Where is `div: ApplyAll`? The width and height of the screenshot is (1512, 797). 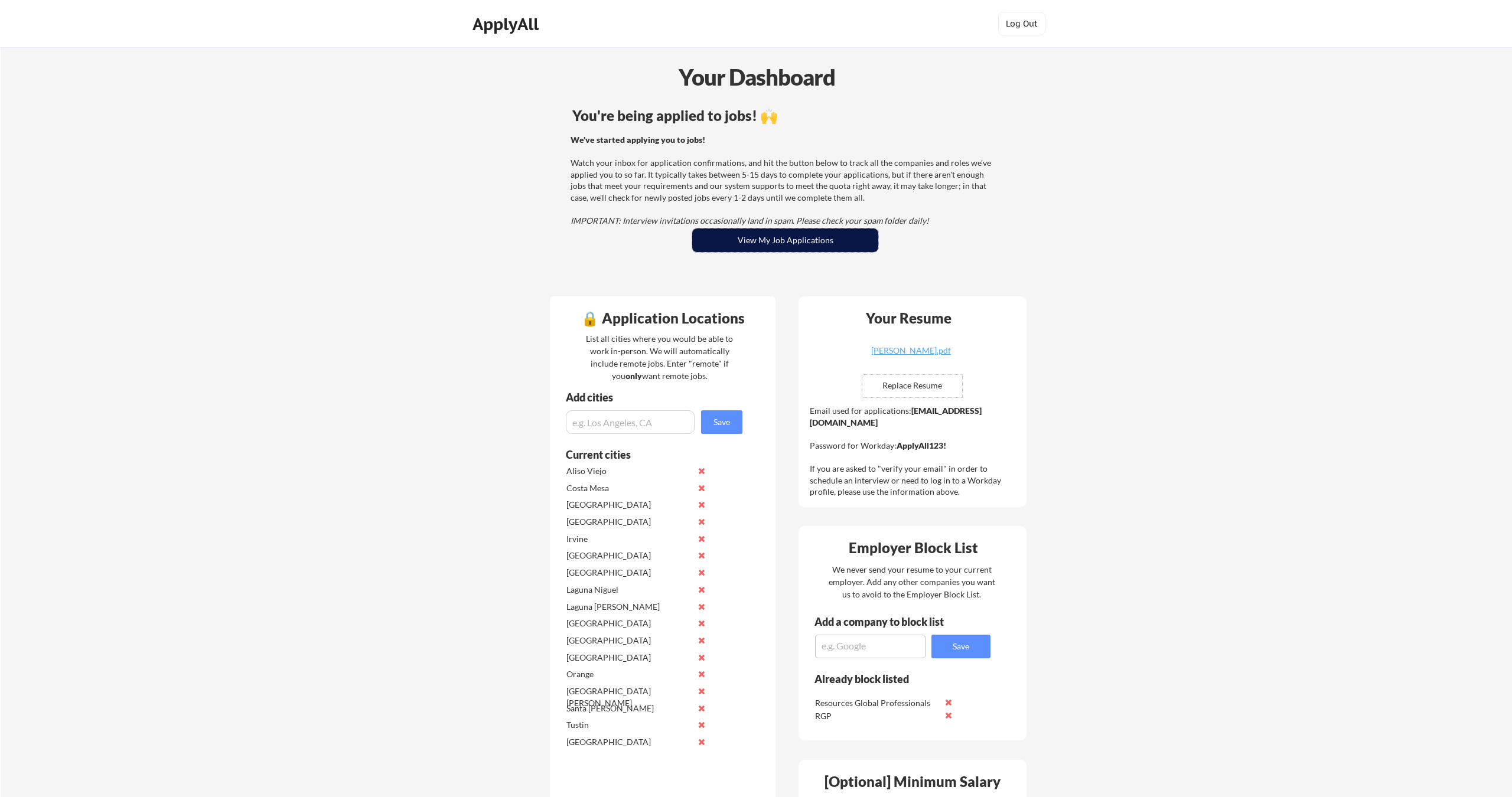
div: ApplyAll is located at coordinates (508, 24).